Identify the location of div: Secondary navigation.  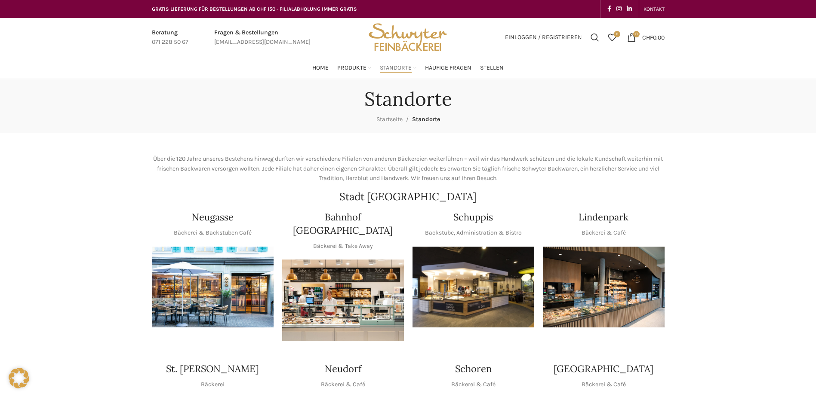
(654, 9).